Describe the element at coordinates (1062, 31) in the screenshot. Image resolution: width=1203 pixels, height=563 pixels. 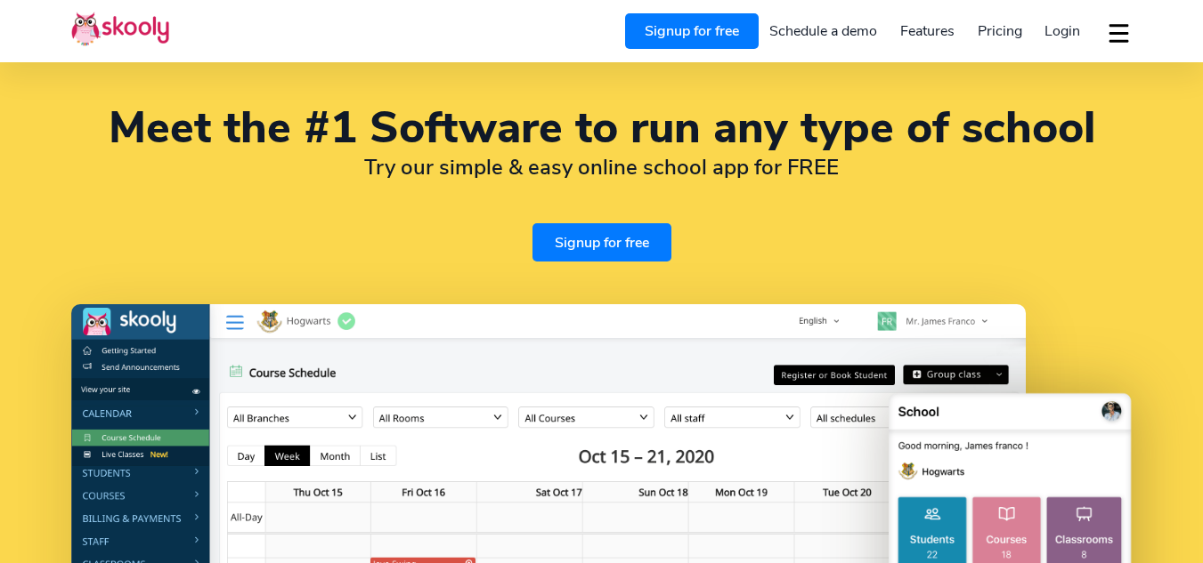
I see `span: Login` at that location.